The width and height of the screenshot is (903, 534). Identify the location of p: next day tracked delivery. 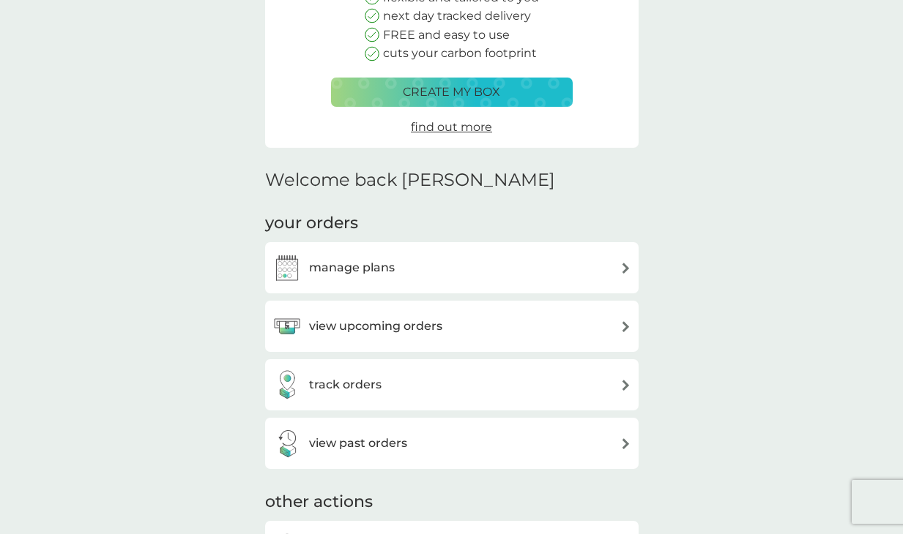
(457, 16).